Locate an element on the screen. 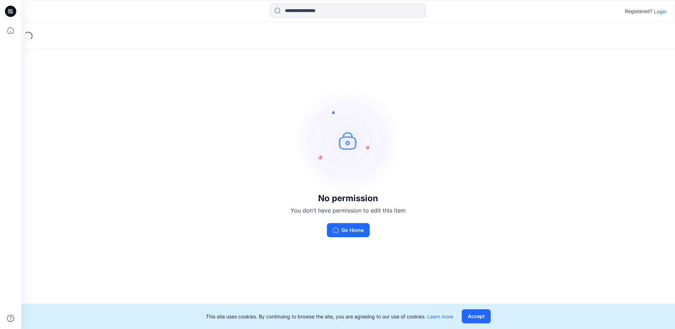 Image resolution: width=675 pixels, height=329 pixels. a: Go Home is located at coordinates (348, 230).